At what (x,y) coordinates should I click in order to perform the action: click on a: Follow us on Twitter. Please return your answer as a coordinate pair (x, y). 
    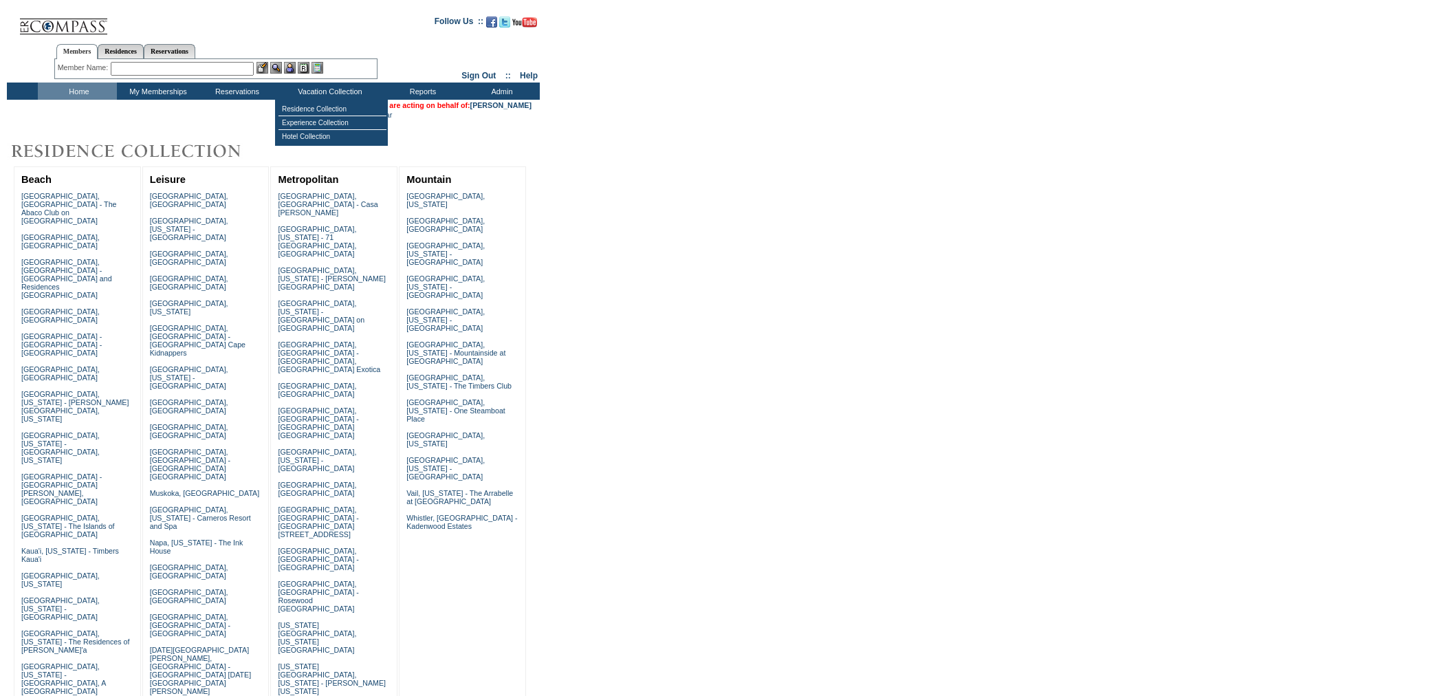
    Looking at the image, I should click on (505, 25).